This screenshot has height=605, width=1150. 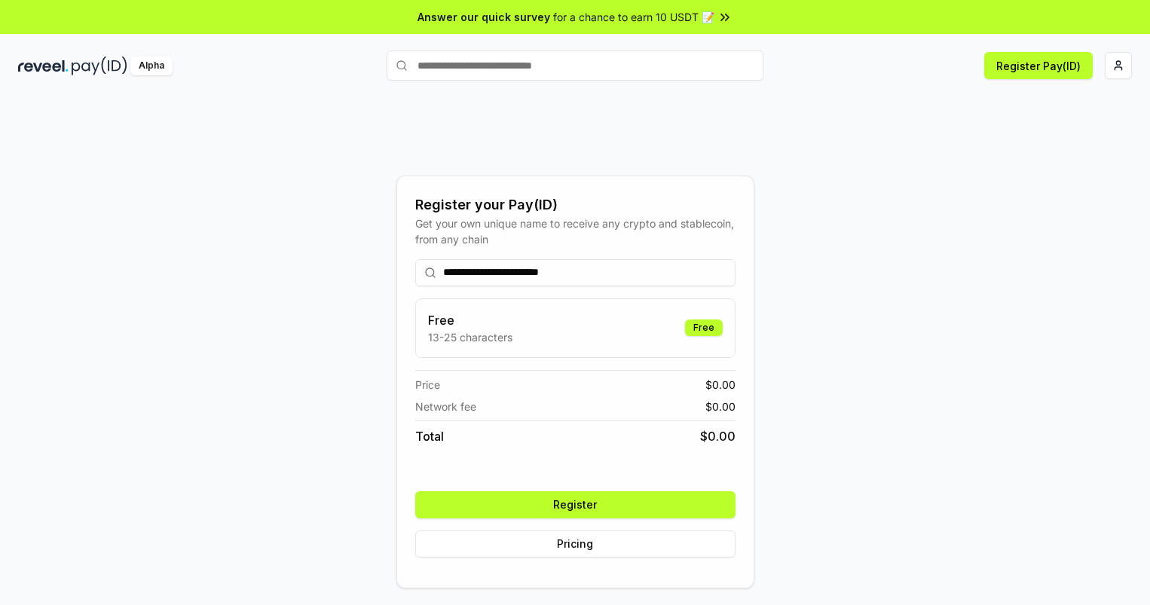 I want to click on span: Answer our quick survey, so click(x=484, y=17).